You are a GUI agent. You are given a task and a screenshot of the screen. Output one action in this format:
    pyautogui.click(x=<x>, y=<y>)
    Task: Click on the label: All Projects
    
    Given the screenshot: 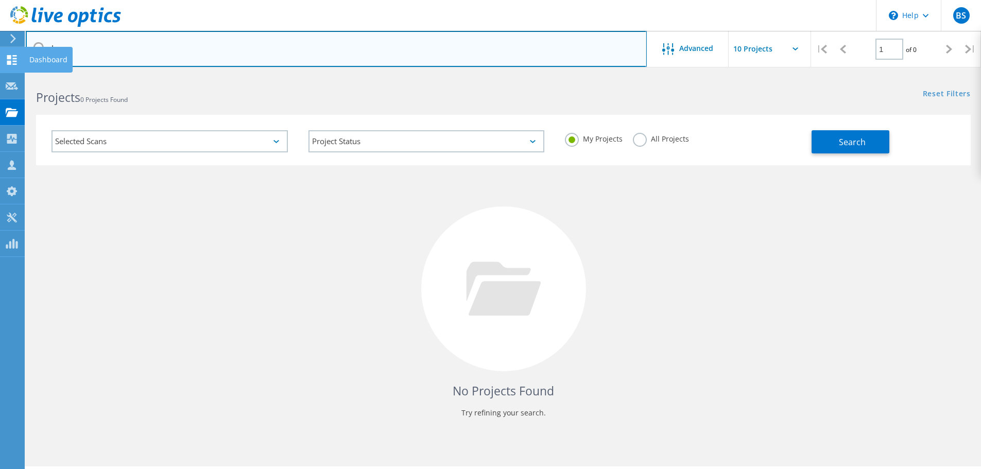 What is the action you would take?
    pyautogui.click(x=661, y=138)
    